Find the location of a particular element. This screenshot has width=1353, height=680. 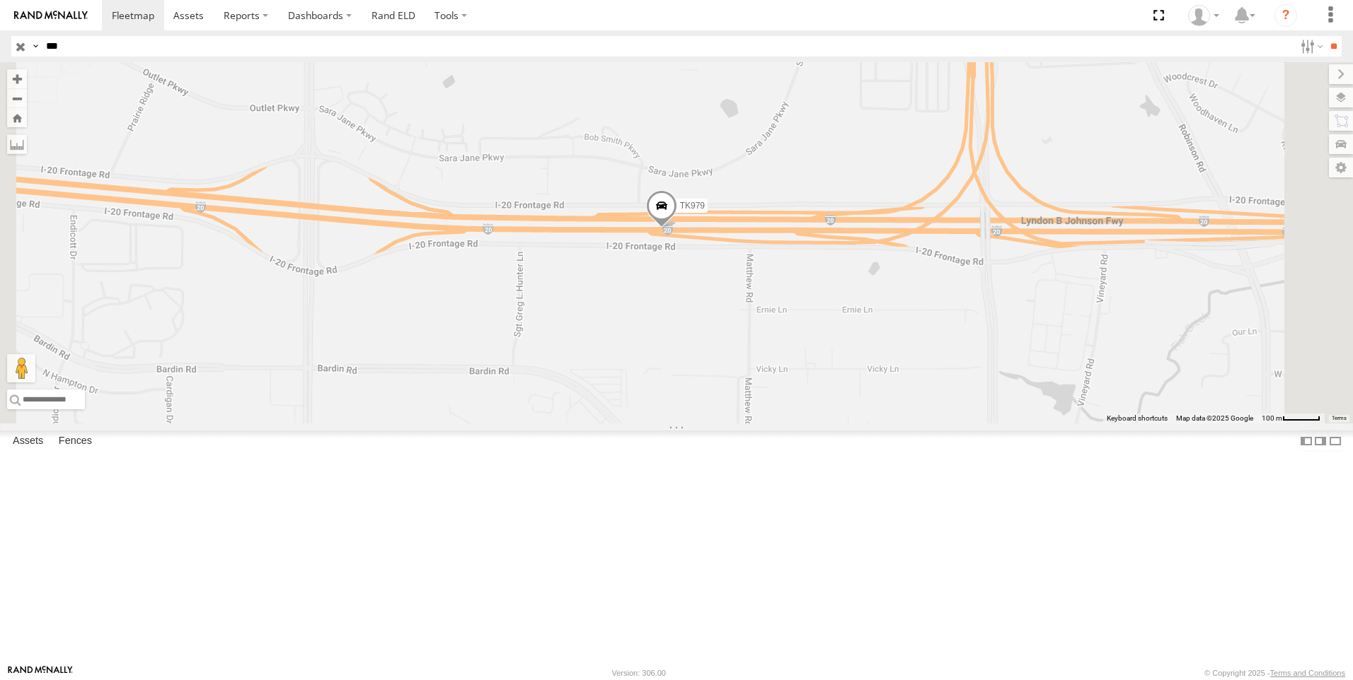

button: Zoom Home is located at coordinates (17, 117).